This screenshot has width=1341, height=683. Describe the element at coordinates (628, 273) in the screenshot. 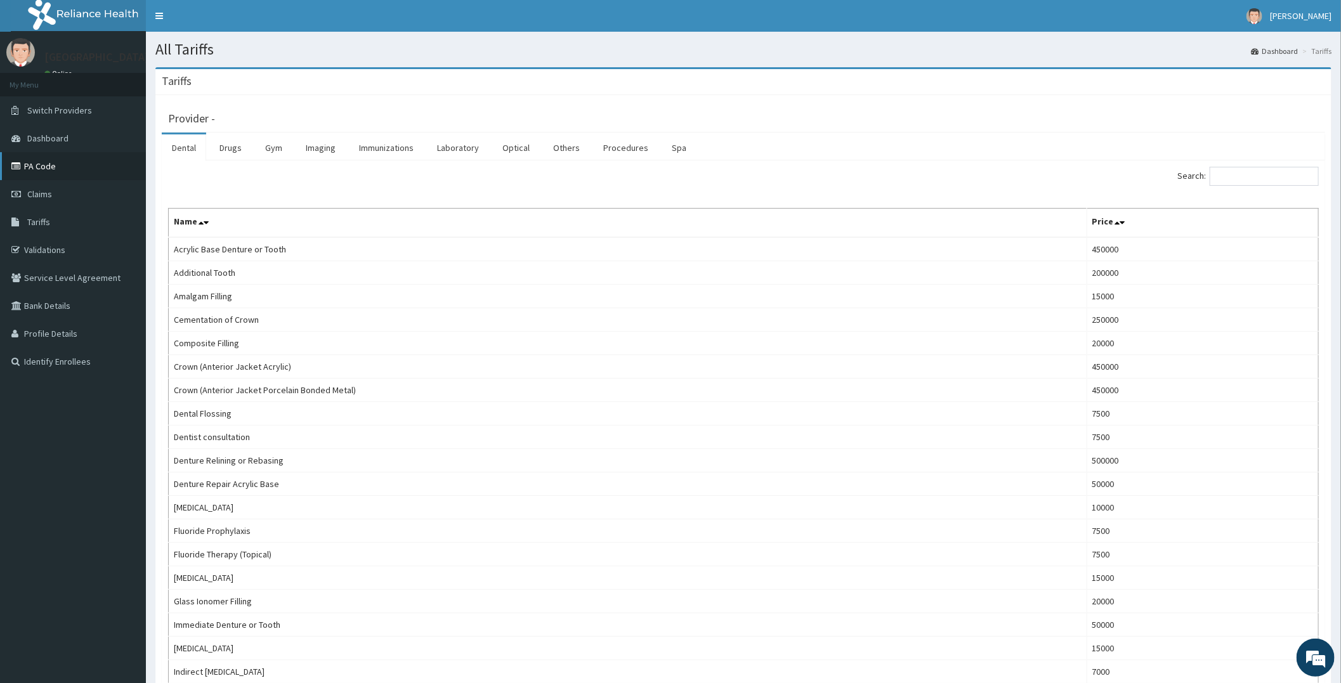

I see `td: Additional Tooth` at that location.